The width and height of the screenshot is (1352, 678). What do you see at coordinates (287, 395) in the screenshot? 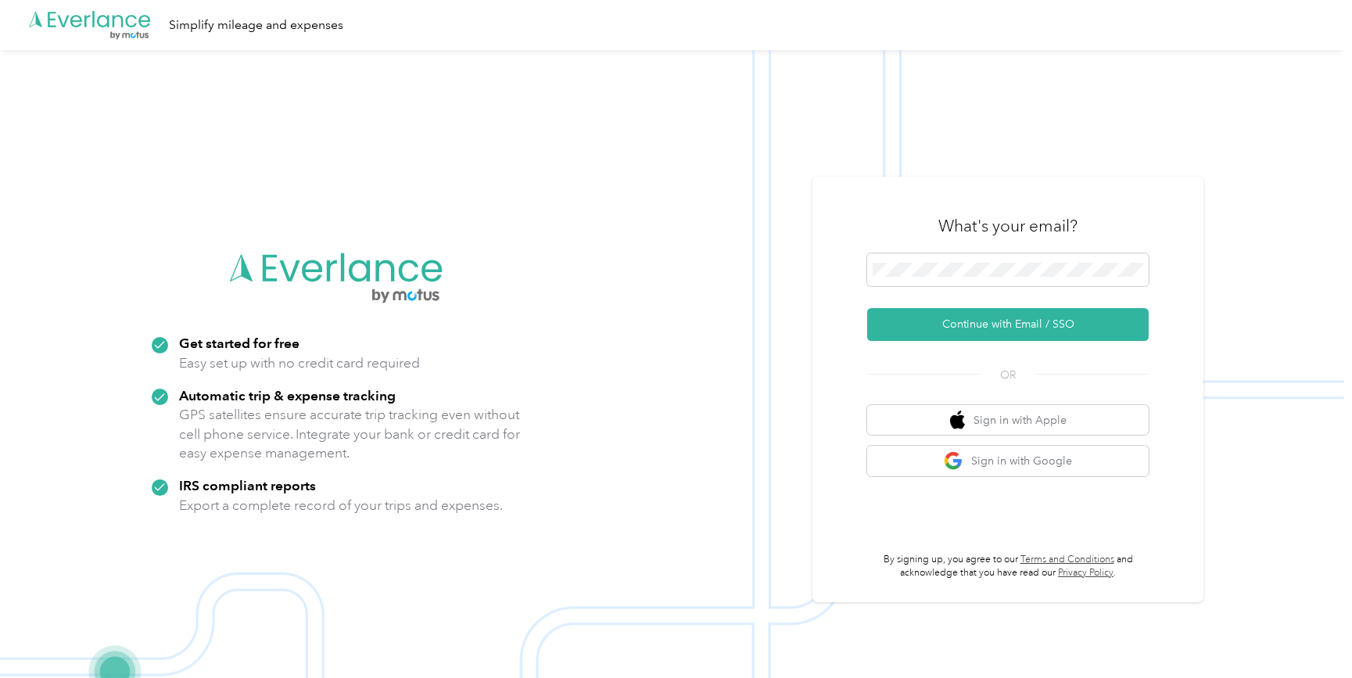
I see `strong: Automatic trip & expense tracking` at bounding box center [287, 395].